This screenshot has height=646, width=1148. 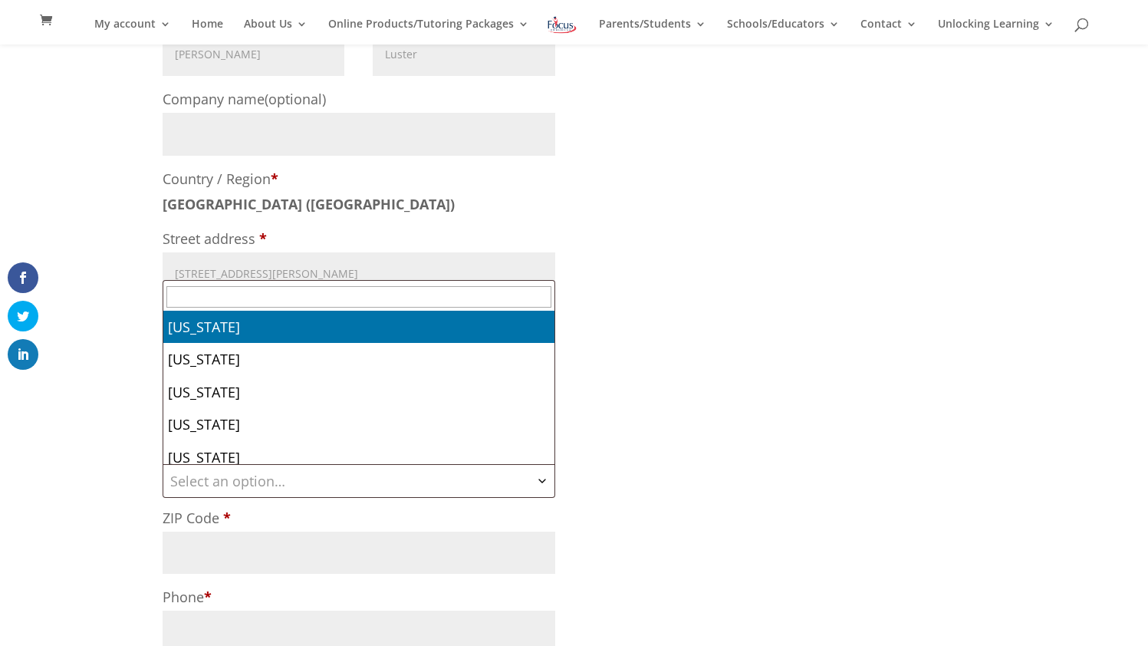 What do you see at coordinates (429, 31) in the screenshot?
I see `a: Online Products/Tutoring Packages` at bounding box center [429, 31].